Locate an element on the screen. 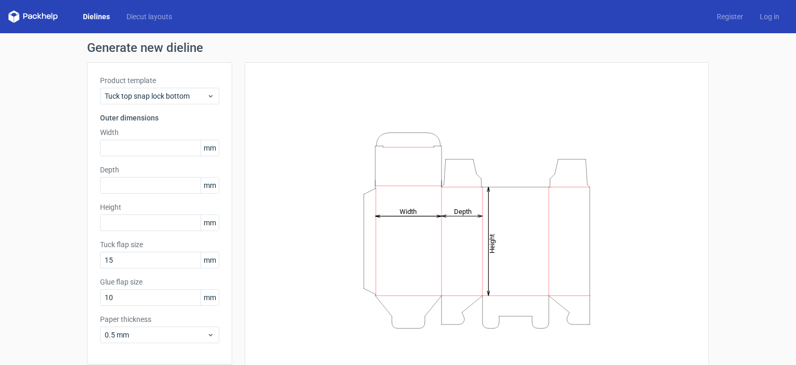  h1: Generate new dieline is located at coordinates (398, 48).